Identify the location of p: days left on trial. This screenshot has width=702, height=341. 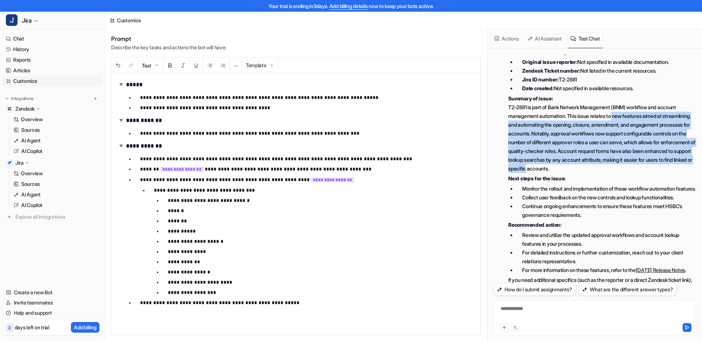
(32, 328).